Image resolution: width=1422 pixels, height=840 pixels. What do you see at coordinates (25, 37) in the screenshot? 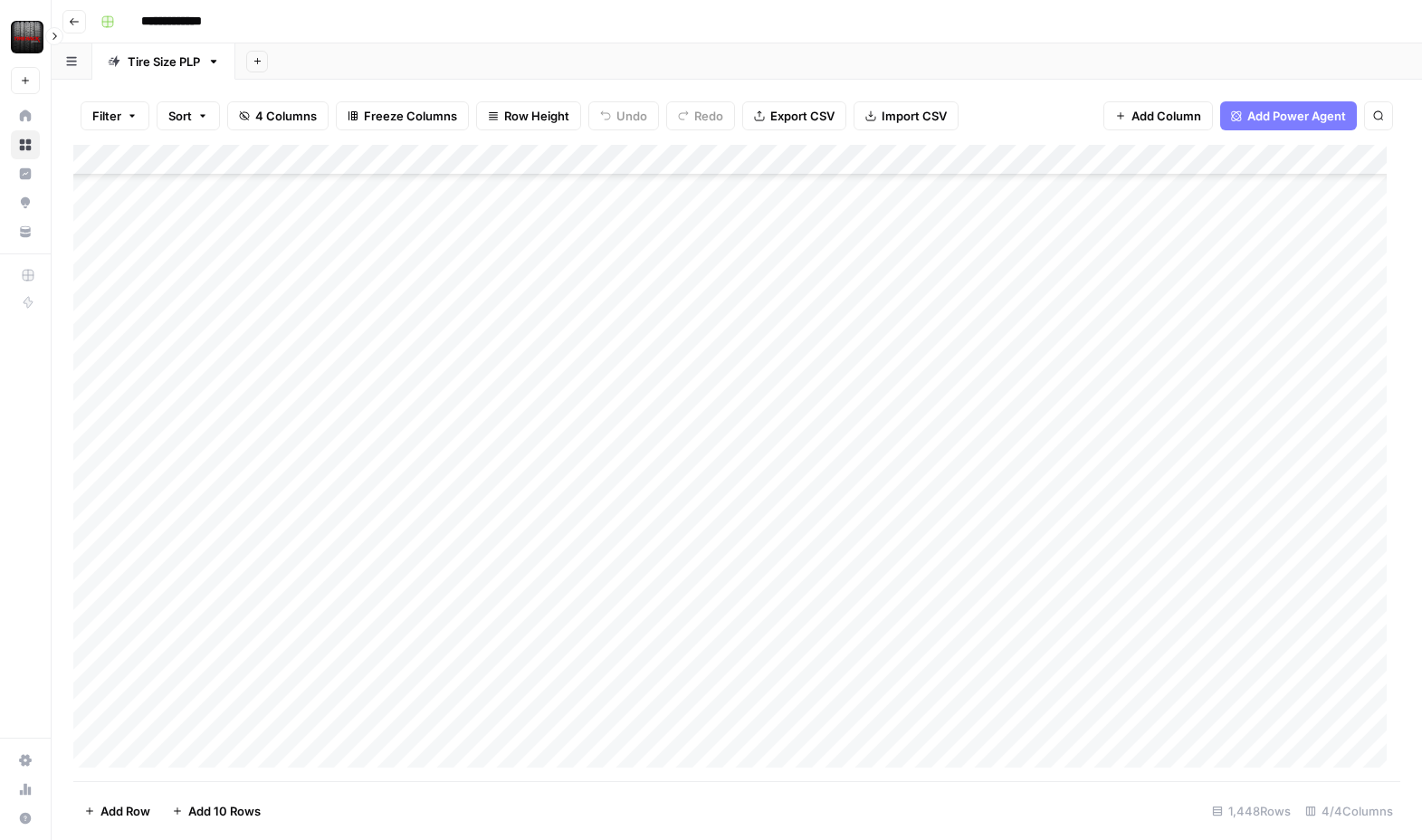
I see `button: Workspace: Tire Rack` at bounding box center [25, 37].